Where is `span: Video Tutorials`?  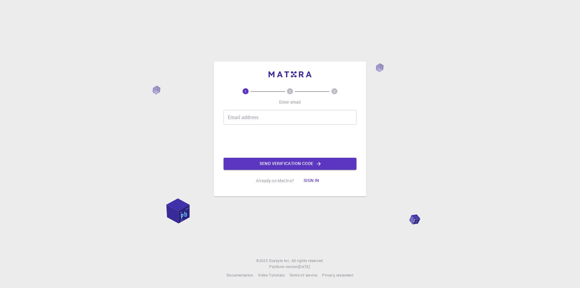
span: Video Tutorials is located at coordinates (271, 275).